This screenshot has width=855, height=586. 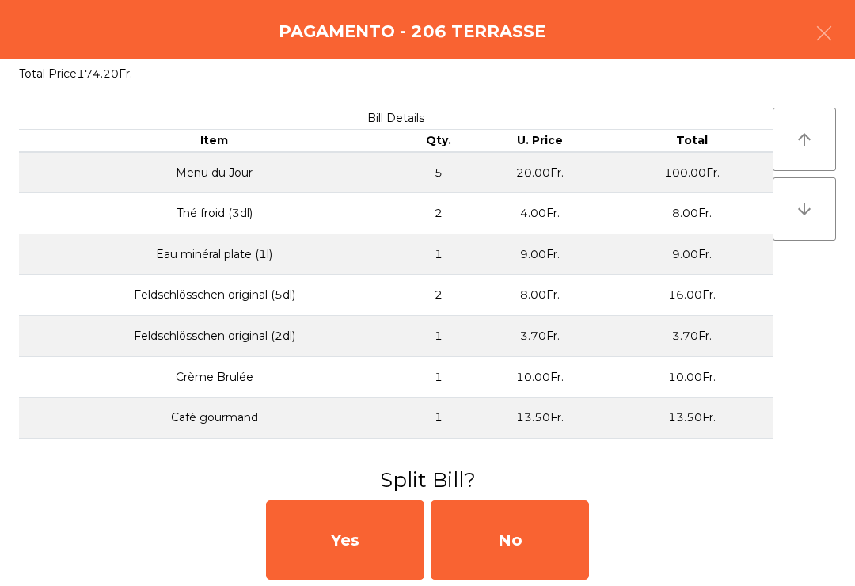 I want to click on td: Crème Brulée, so click(x=214, y=377).